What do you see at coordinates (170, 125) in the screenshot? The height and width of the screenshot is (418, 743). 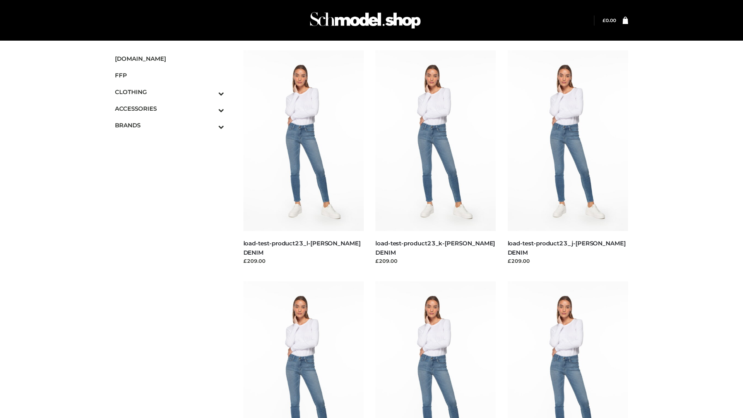 I see `a: BRANDSToggle Submenu` at bounding box center [170, 125].